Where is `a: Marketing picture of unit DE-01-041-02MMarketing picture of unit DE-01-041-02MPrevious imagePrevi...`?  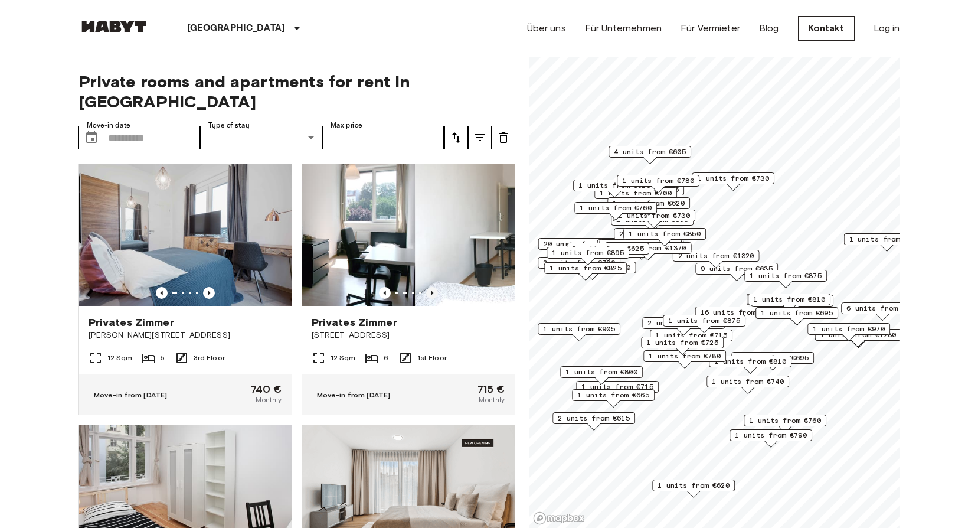 a: Marketing picture of unit DE-01-041-02MMarketing picture of unit DE-01-041-02MPrevious imagePrevi... is located at coordinates (409, 289).